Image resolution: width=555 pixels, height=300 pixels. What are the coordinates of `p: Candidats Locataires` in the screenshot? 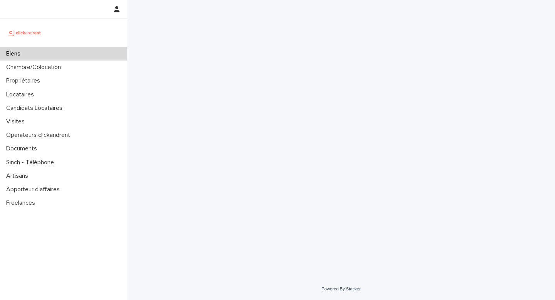 It's located at (36, 108).